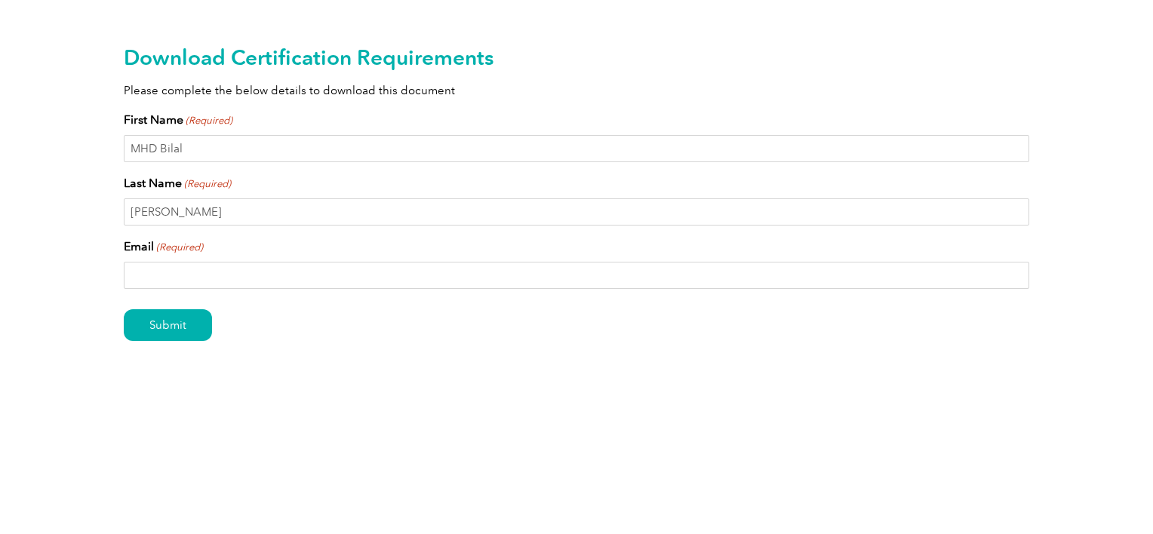 Image resolution: width=1153 pixels, height=534 pixels. What do you see at coordinates (167, 325) in the screenshot?
I see `input: Submit` at bounding box center [167, 325].